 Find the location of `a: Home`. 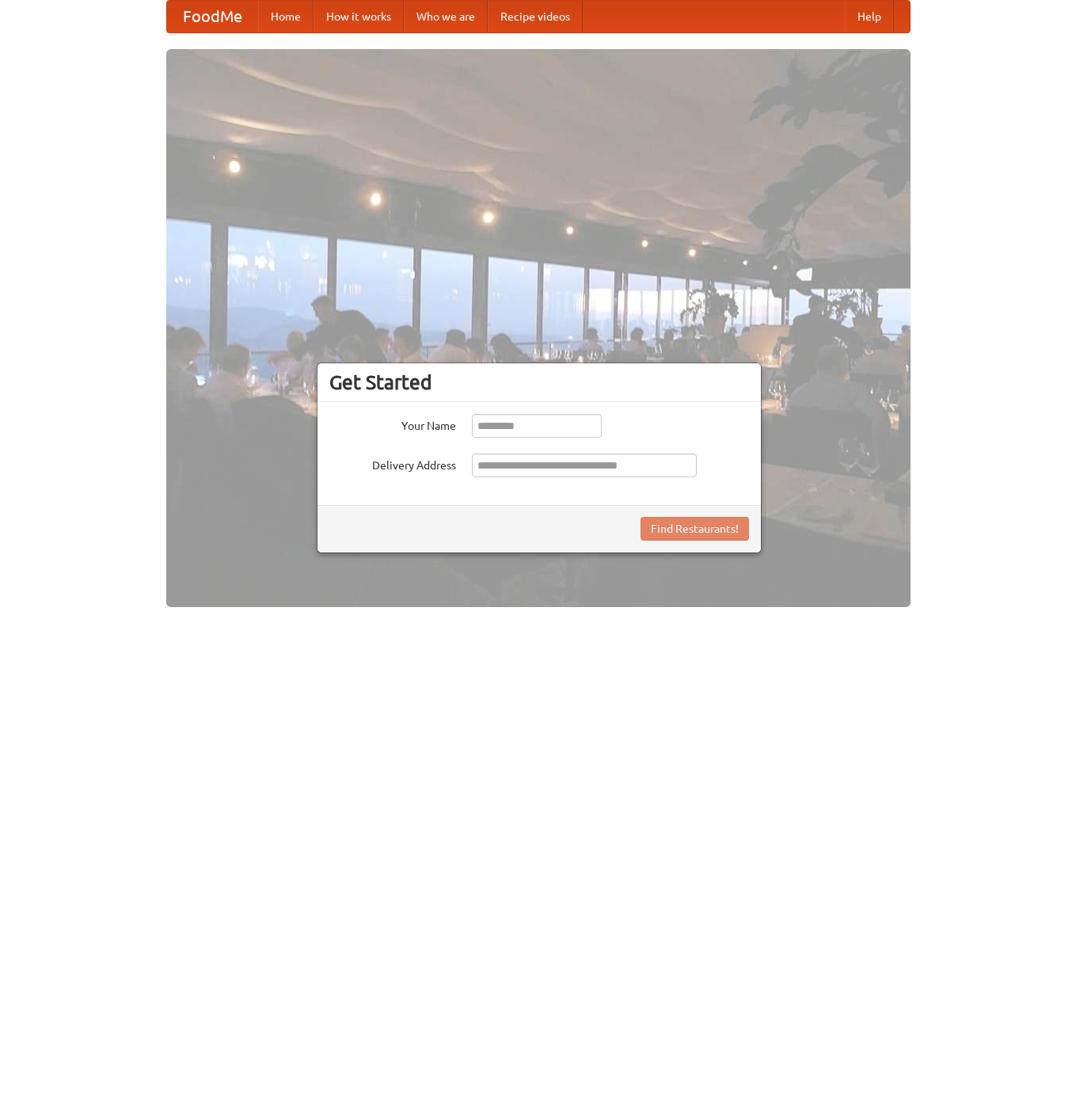

a: Home is located at coordinates (286, 17).